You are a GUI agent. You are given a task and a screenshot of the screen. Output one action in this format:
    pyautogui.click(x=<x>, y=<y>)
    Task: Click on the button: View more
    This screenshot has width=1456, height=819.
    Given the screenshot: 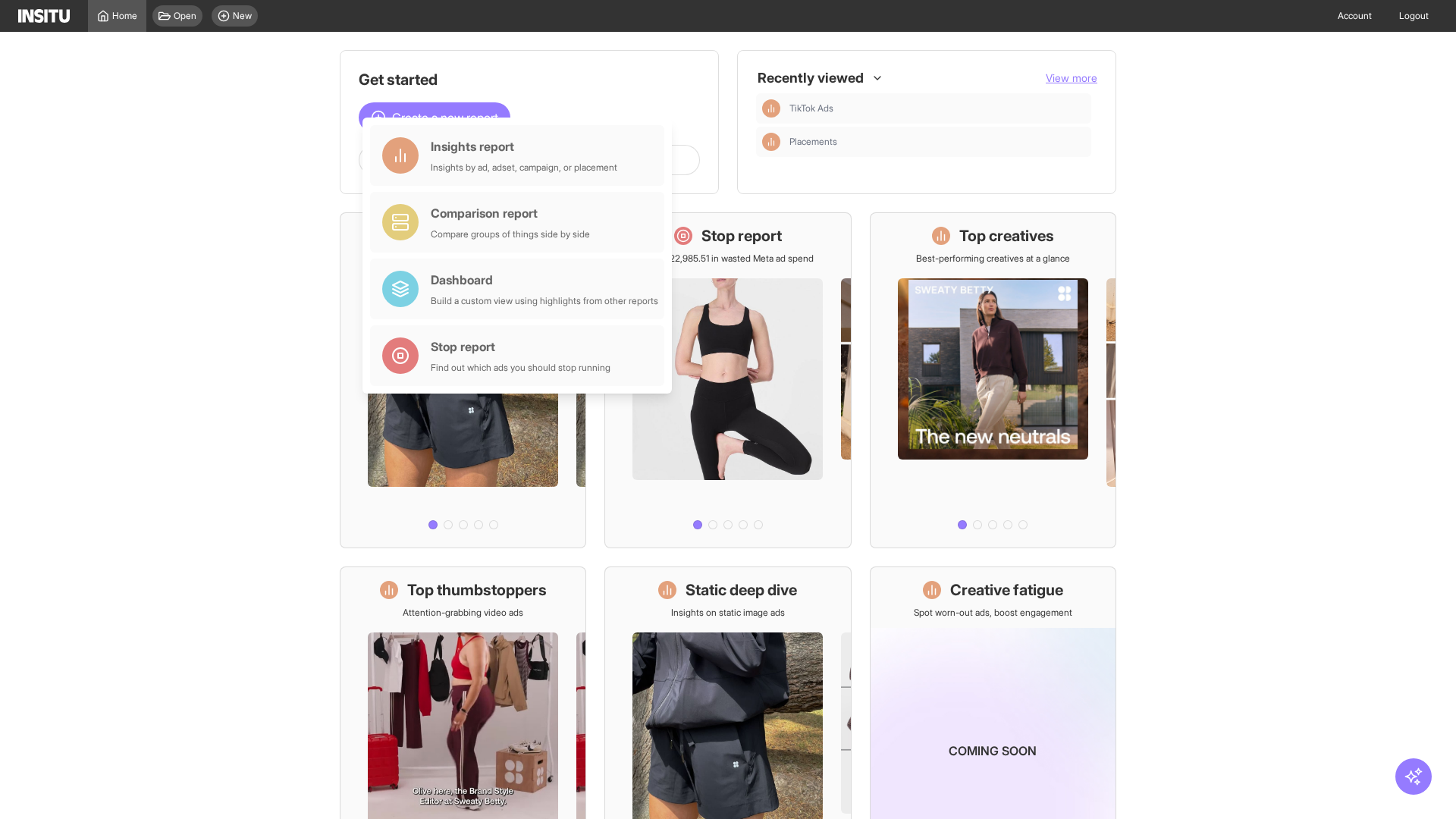 What is the action you would take?
    pyautogui.click(x=1071, y=78)
    